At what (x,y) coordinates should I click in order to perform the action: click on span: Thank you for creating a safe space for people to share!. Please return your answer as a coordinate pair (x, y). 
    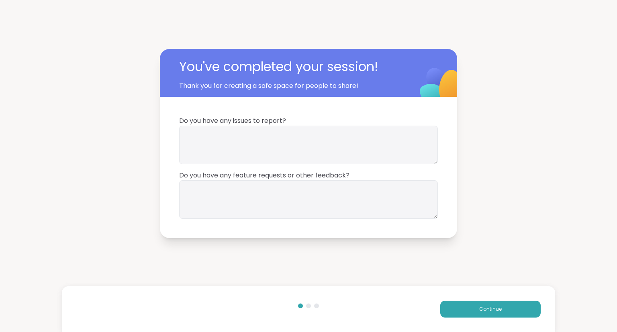
    Looking at the image, I should click on (290, 86).